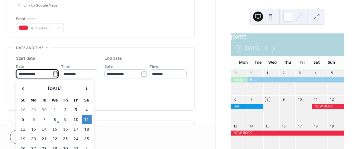  What do you see at coordinates (267, 99) in the screenshot?
I see `div: 8` at bounding box center [267, 99].